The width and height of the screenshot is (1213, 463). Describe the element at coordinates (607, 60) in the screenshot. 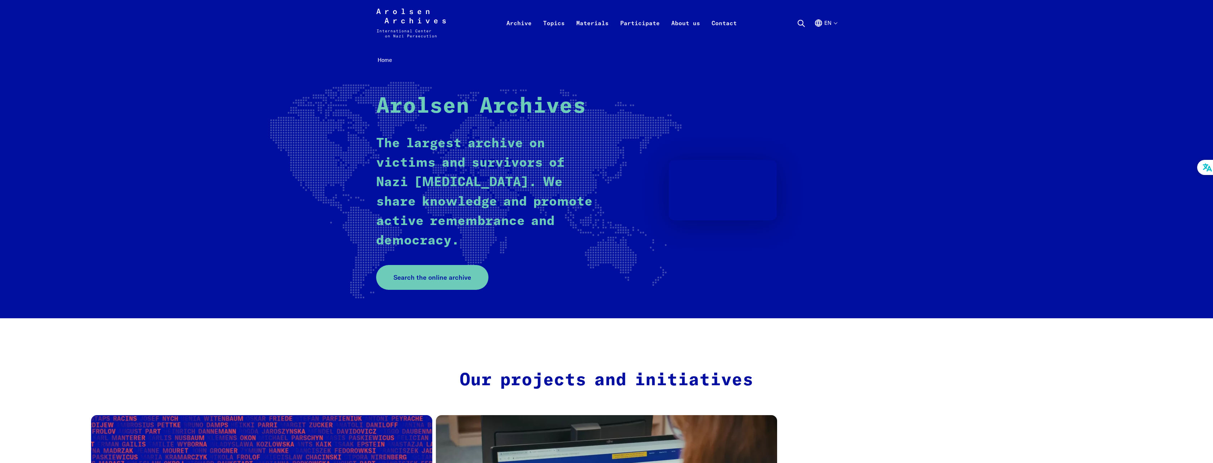

I see `nav: Breadcrumb` at that location.